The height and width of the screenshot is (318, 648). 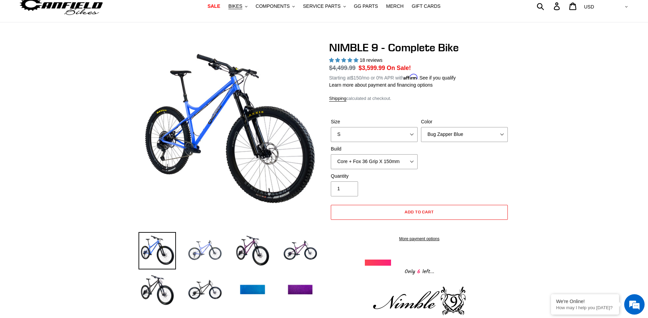 What do you see at coordinates (395, 6) in the screenshot?
I see `a: MERCH` at bounding box center [395, 6].